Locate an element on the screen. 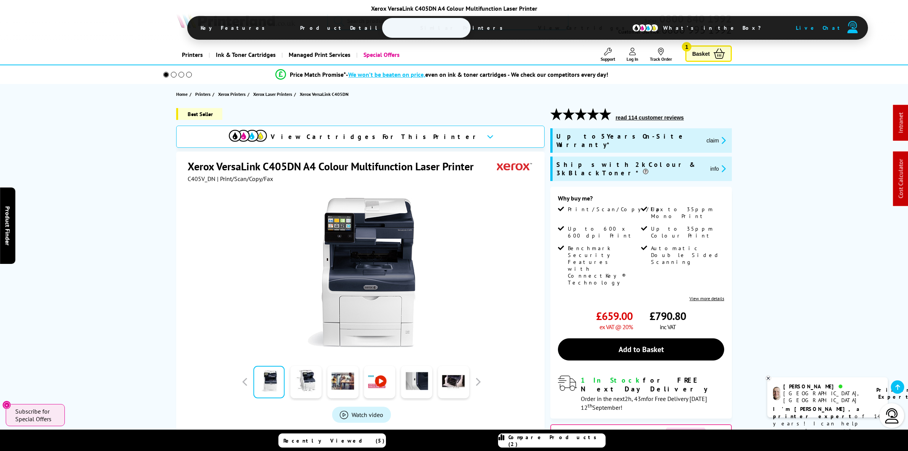 Image resolution: width=908 pixels, height=451 pixels. img: Xerox is located at coordinates (515, 166).